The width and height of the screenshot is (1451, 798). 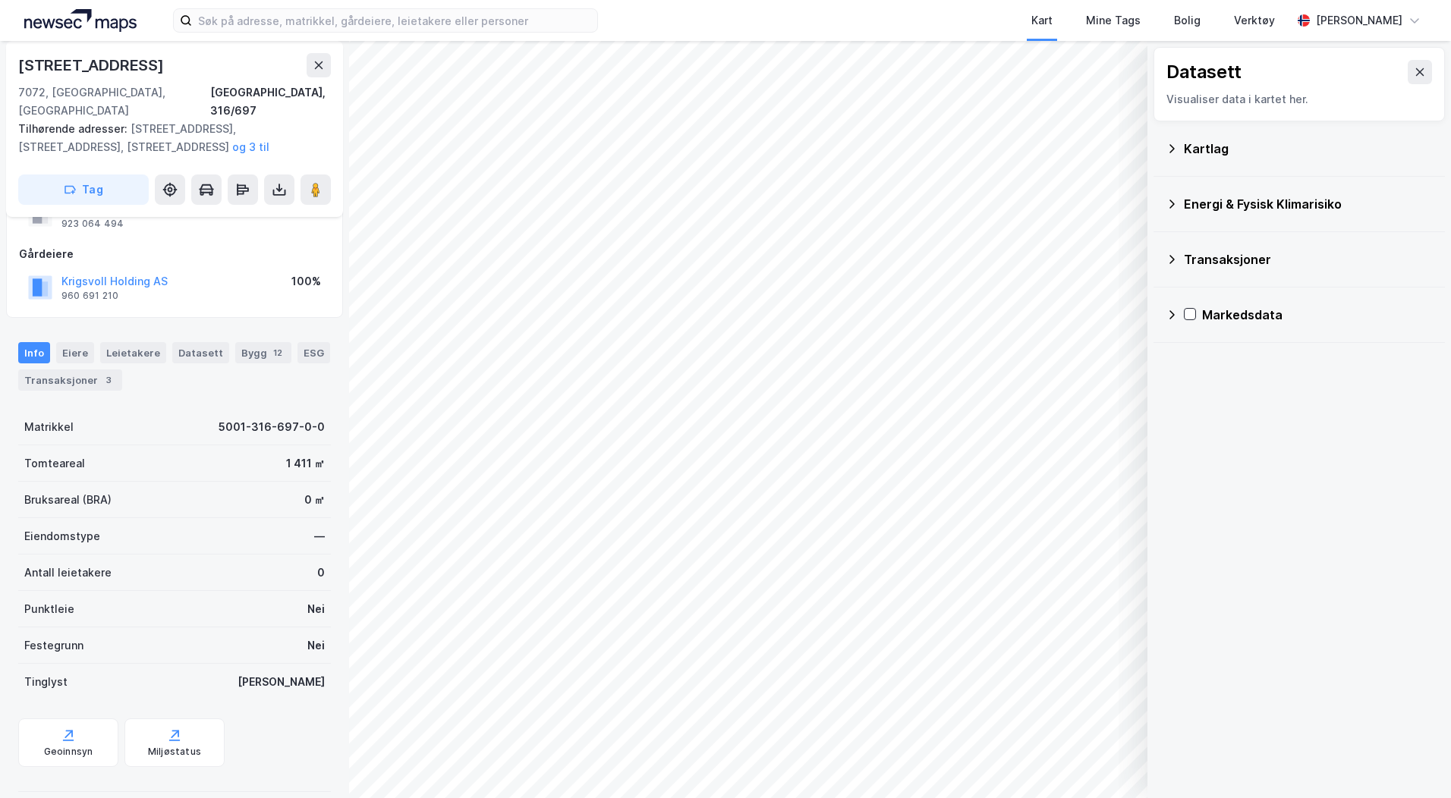 What do you see at coordinates (1308, 149) in the screenshot?
I see `div: Kartlag` at bounding box center [1308, 149].